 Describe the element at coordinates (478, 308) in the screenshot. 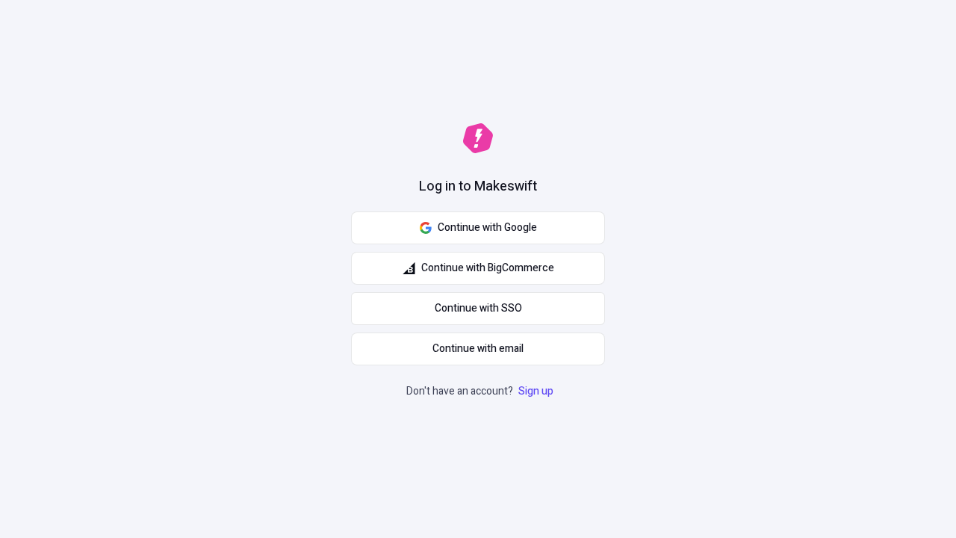

I see `a: Continue with SSO` at that location.